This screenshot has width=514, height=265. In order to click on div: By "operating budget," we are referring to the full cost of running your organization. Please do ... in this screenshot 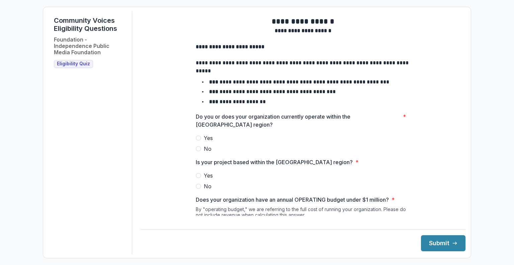, I will do `click(303, 222)`.